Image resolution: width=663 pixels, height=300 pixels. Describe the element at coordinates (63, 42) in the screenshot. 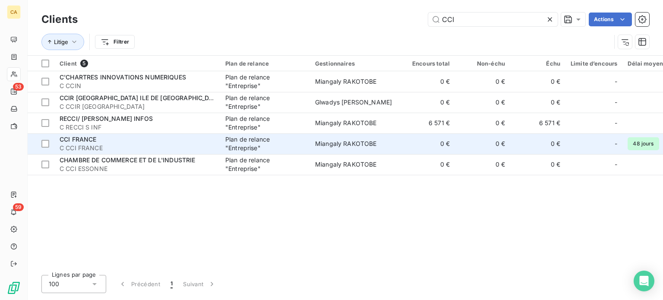

I see `button: Litige` at that location.